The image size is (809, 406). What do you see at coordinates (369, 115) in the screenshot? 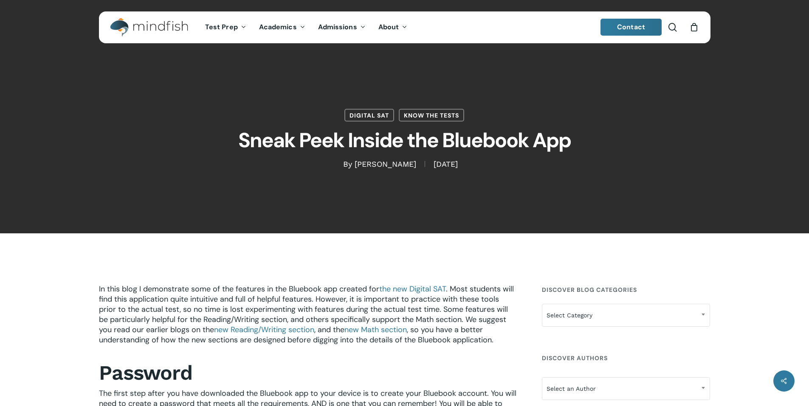
I see `a: Digital SAT` at bounding box center [369, 115].